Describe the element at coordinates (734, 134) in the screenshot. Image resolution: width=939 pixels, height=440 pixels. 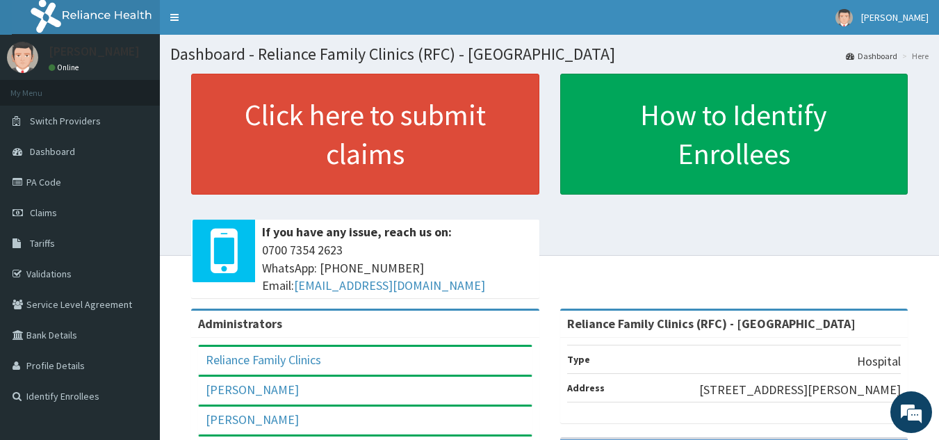
I see `a: How to Identify Enrollees` at that location.